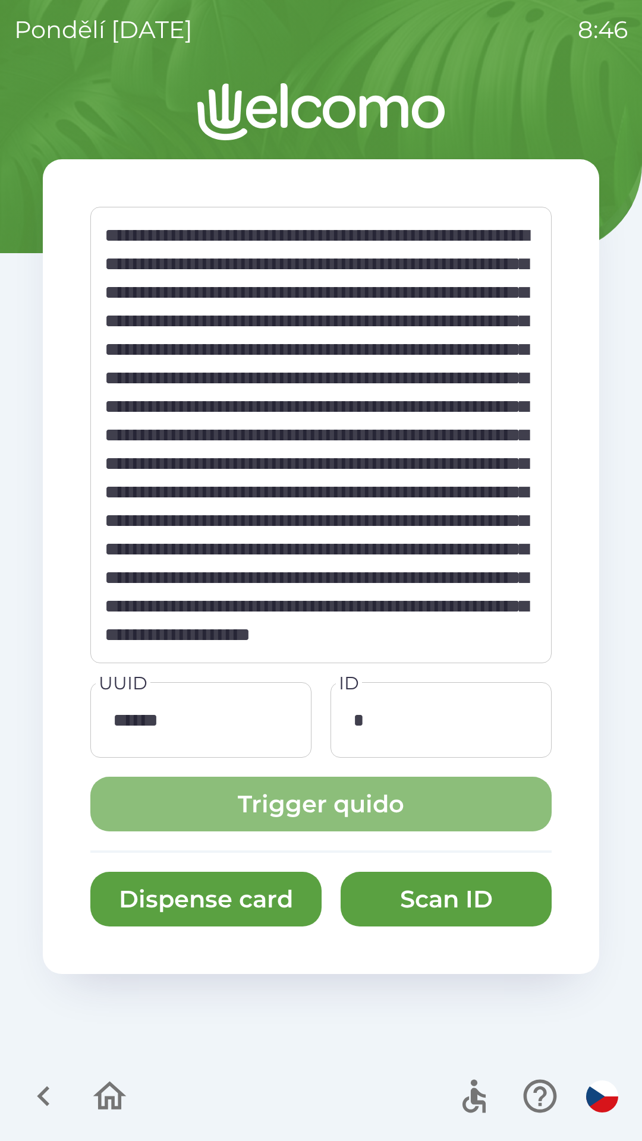  What do you see at coordinates (349, 683) in the screenshot?
I see `label: ID` at bounding box center [349, 683].